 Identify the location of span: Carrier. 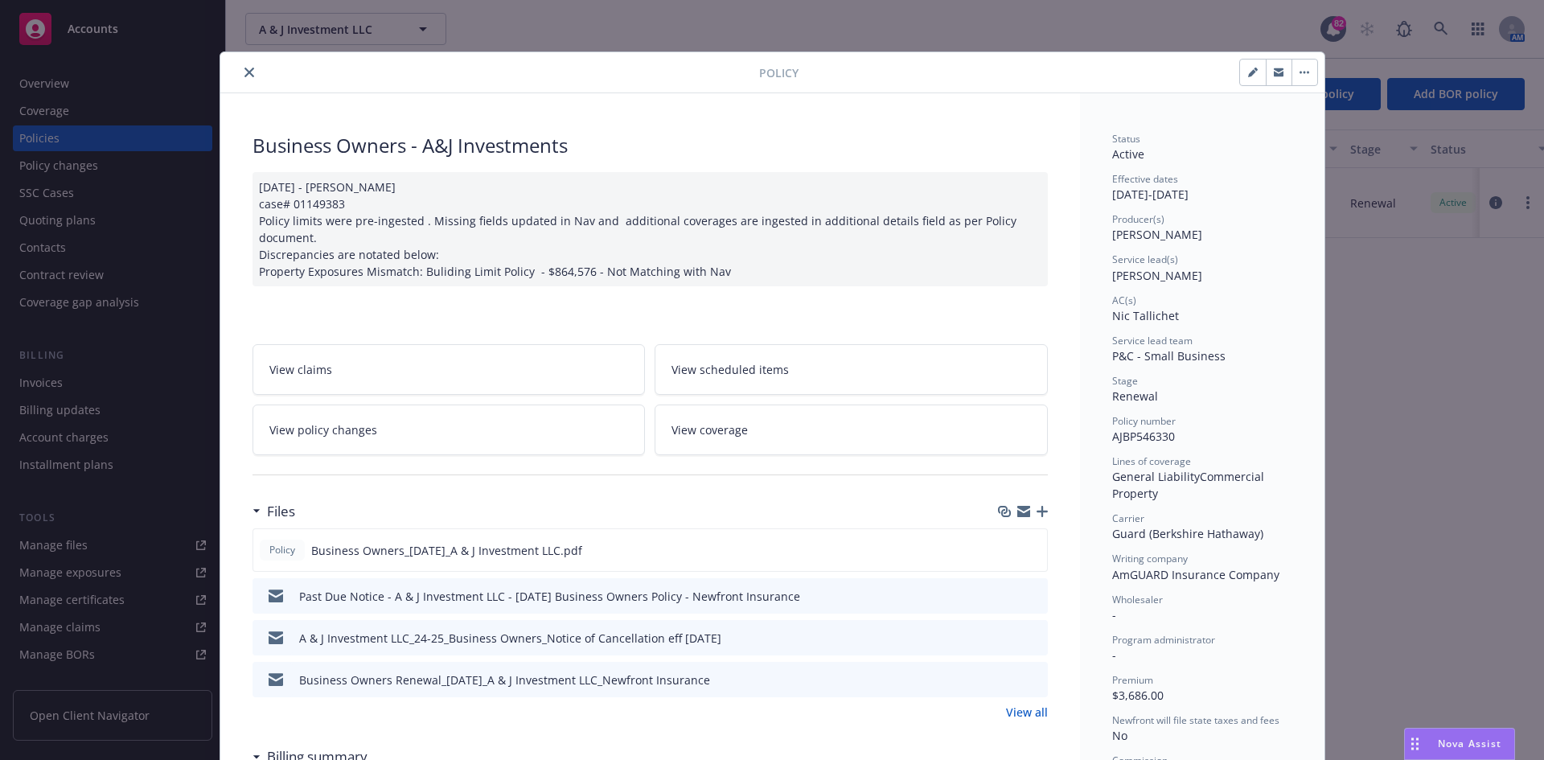
(1129, 518).